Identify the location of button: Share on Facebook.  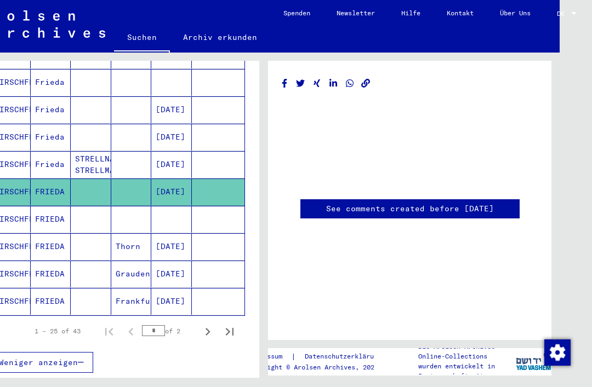
(284, 83).